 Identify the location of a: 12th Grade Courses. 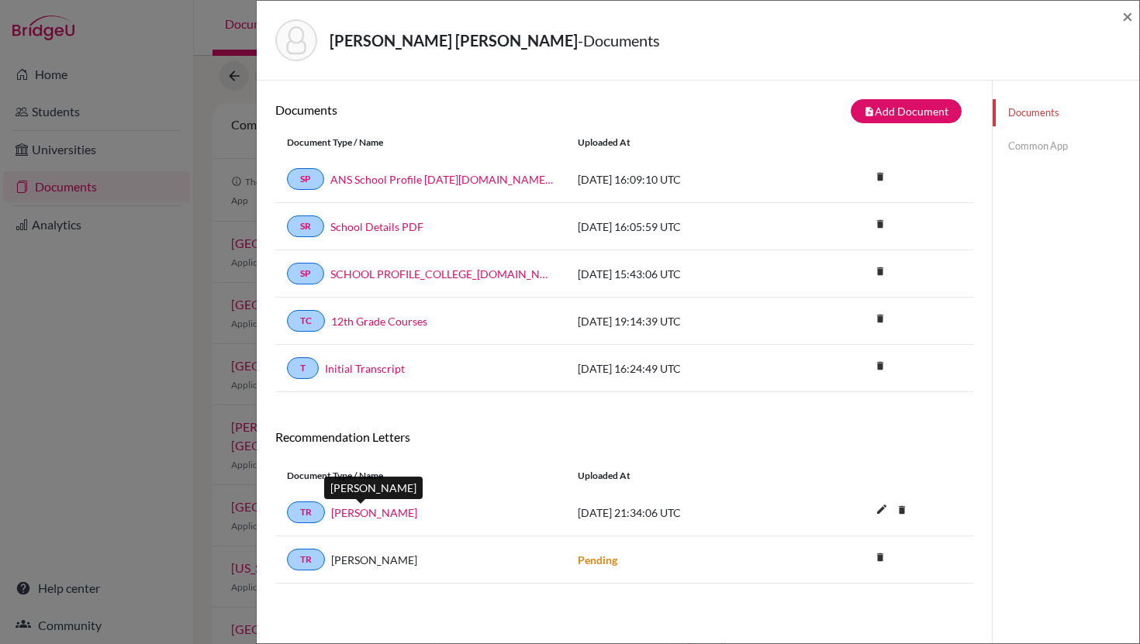
(379, 321).